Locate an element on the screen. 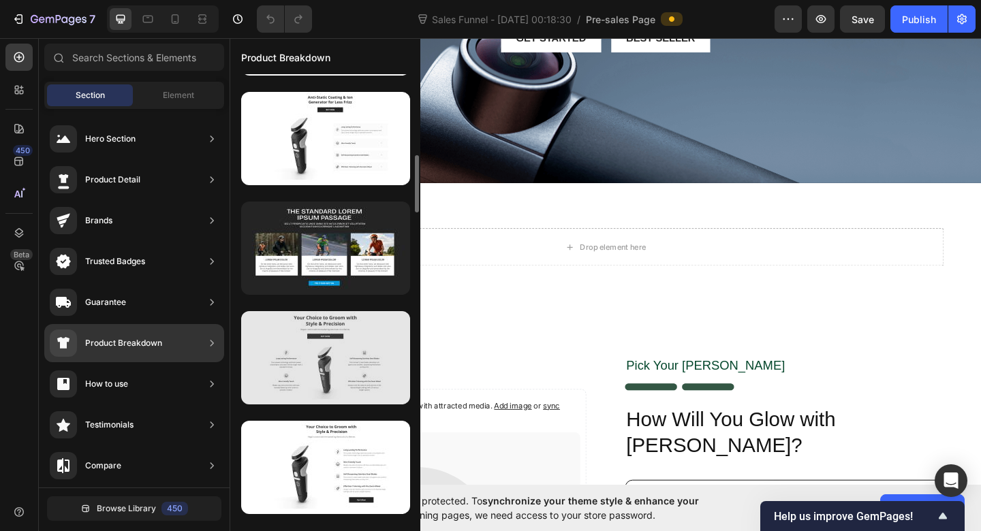  span: or is located at coordinates (218, 409).